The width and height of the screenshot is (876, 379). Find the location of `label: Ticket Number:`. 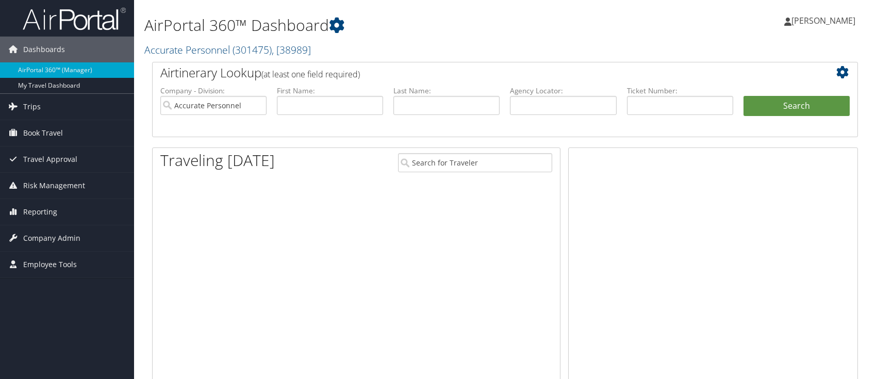

label: Ticket Number: is located at coordinates (680, 91).